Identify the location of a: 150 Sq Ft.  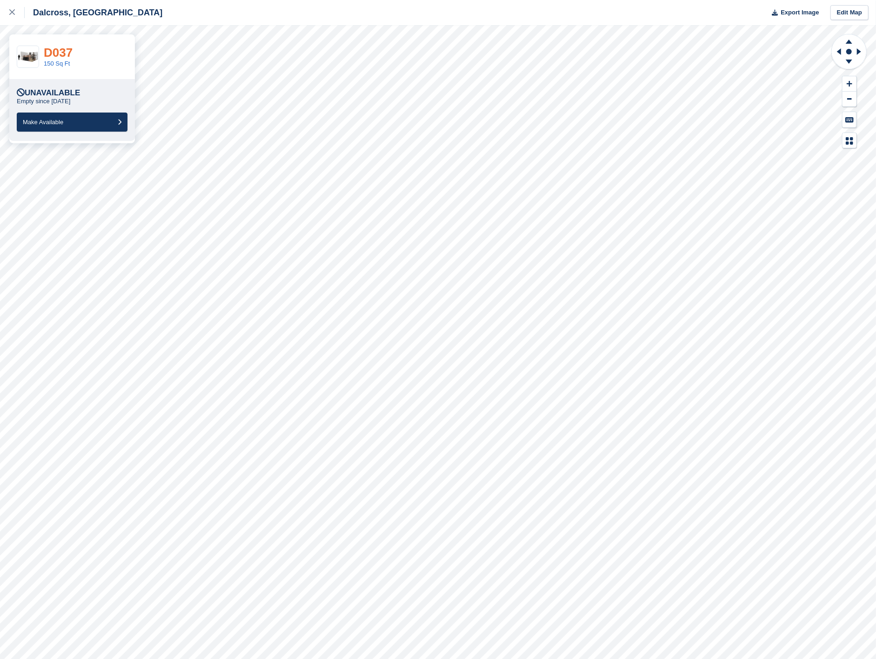
(57, 63).